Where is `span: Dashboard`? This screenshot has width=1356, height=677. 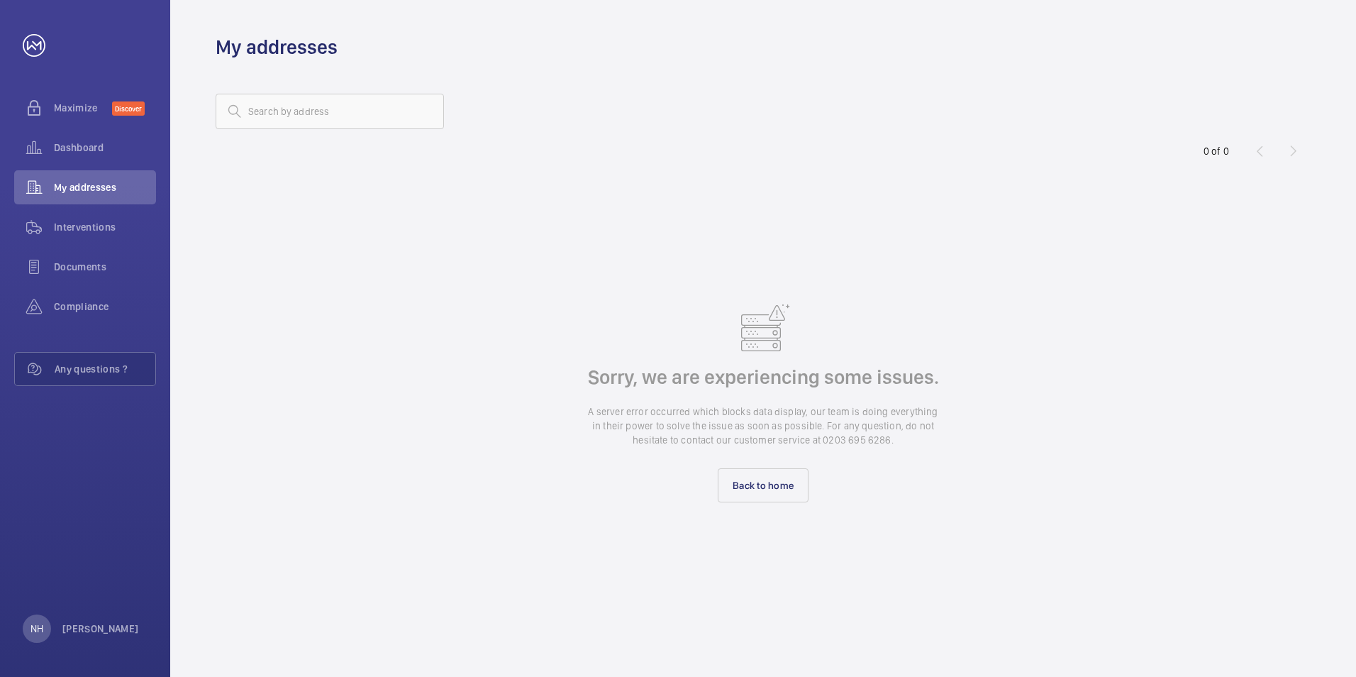
span: Dashboard is located at coordinates (105, 148).